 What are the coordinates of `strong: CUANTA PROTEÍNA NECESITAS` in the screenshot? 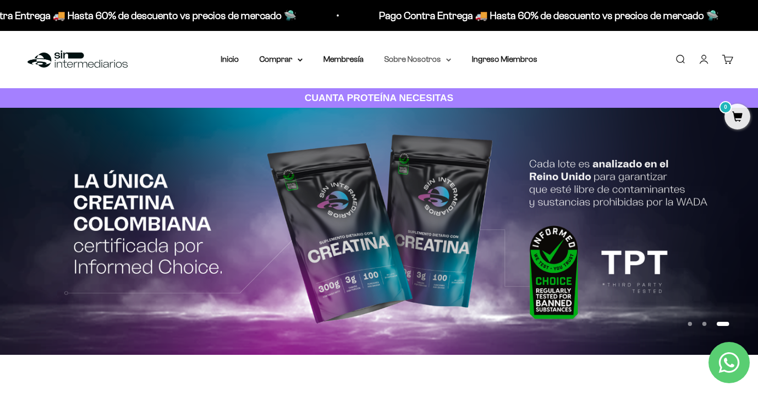 It's located at (379, 97).